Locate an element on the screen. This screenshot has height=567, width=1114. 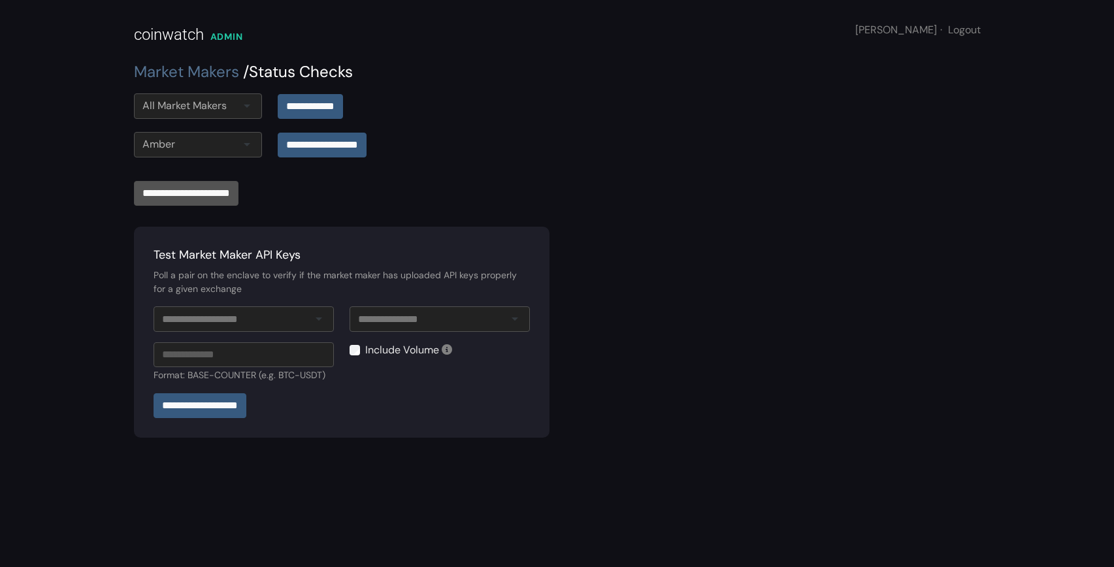
a: Market Makers is located at coordinates (186, 71).